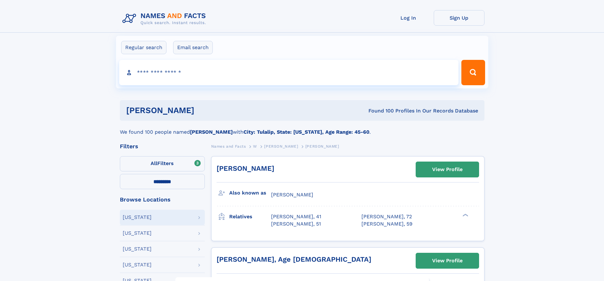  I want to click on img: Logo Names and Facts, so click(166, 19).